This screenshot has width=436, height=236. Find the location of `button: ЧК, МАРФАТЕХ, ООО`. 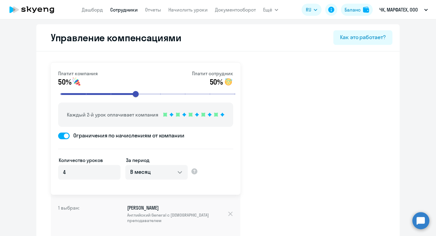

button: ЧК, МАРФАТЕХ, ООО is located at coordinates (404, 10).